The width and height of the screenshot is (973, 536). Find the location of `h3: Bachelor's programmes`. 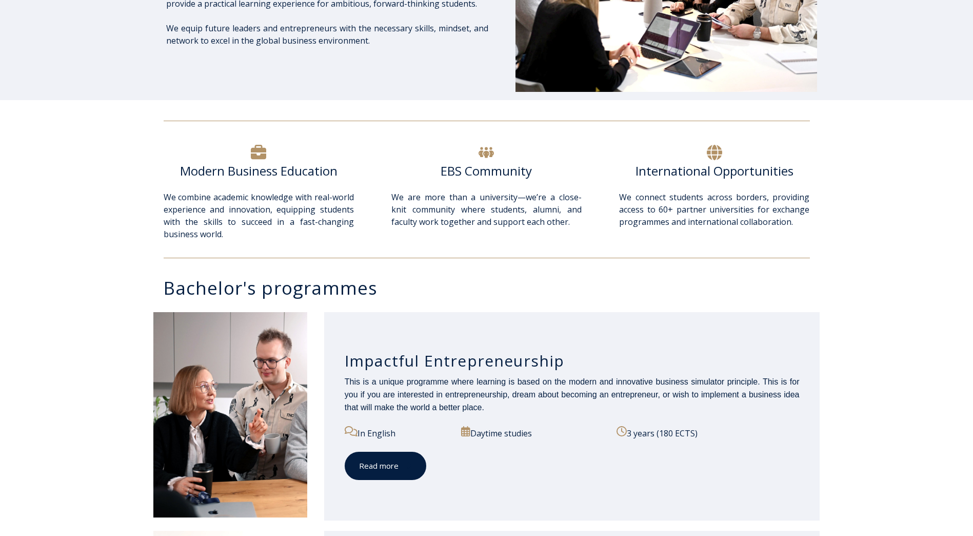

h3: Bachelor's programmes is located at coordinates (492, 287).